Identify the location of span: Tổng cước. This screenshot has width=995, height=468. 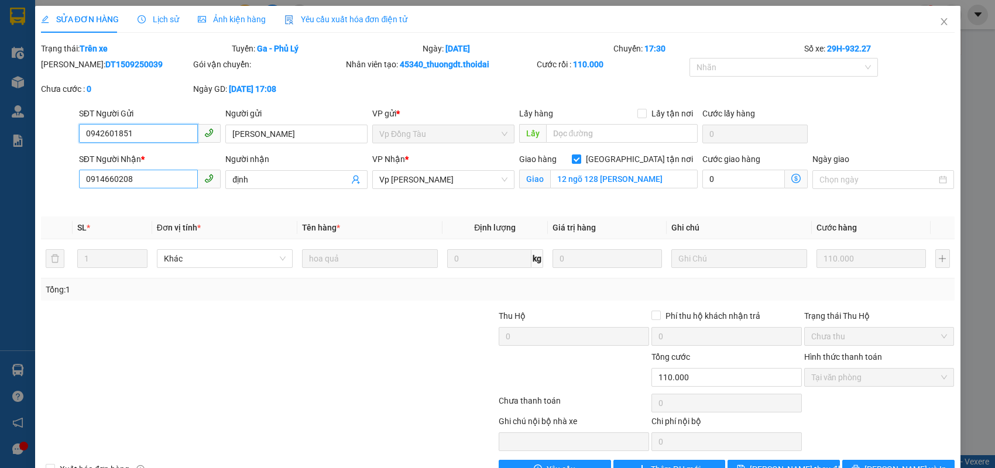
(671, 357).